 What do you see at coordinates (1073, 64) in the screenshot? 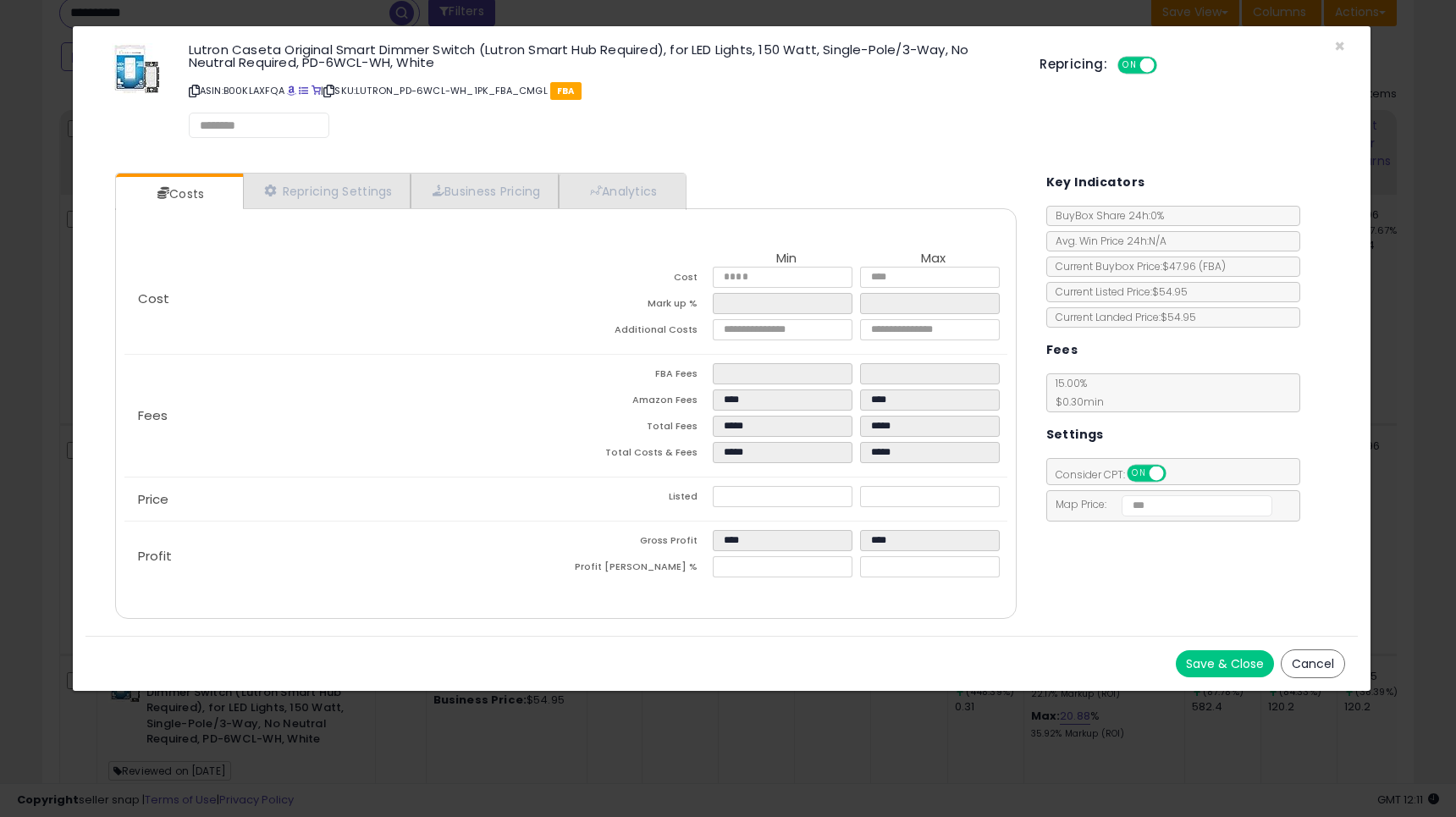
I see `h5: Repricing:` at bounding box center [1073, 64].